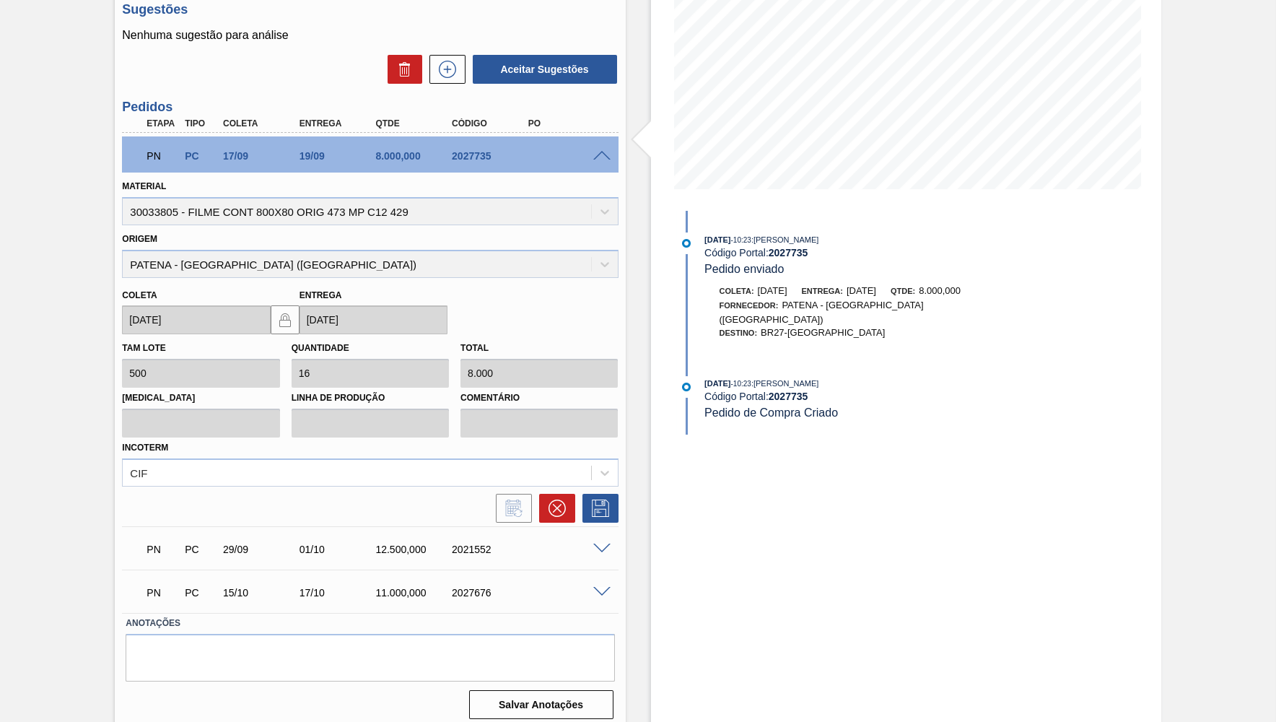 Image resolution: width=1276 pixels, height=722 pixels. Describe the element at coordinates (491, 123) in the screenshot. I see `div: Código` at that location.